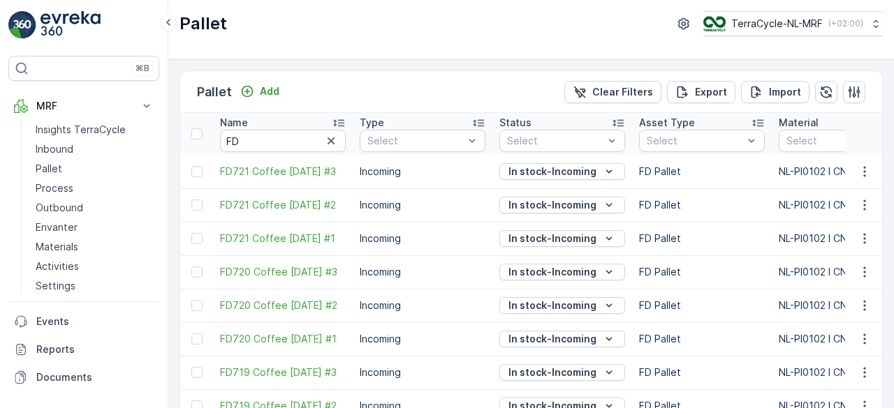 The height and width of the screenshot is (408, 894). I want to click on p: Events, so click(95, 322).